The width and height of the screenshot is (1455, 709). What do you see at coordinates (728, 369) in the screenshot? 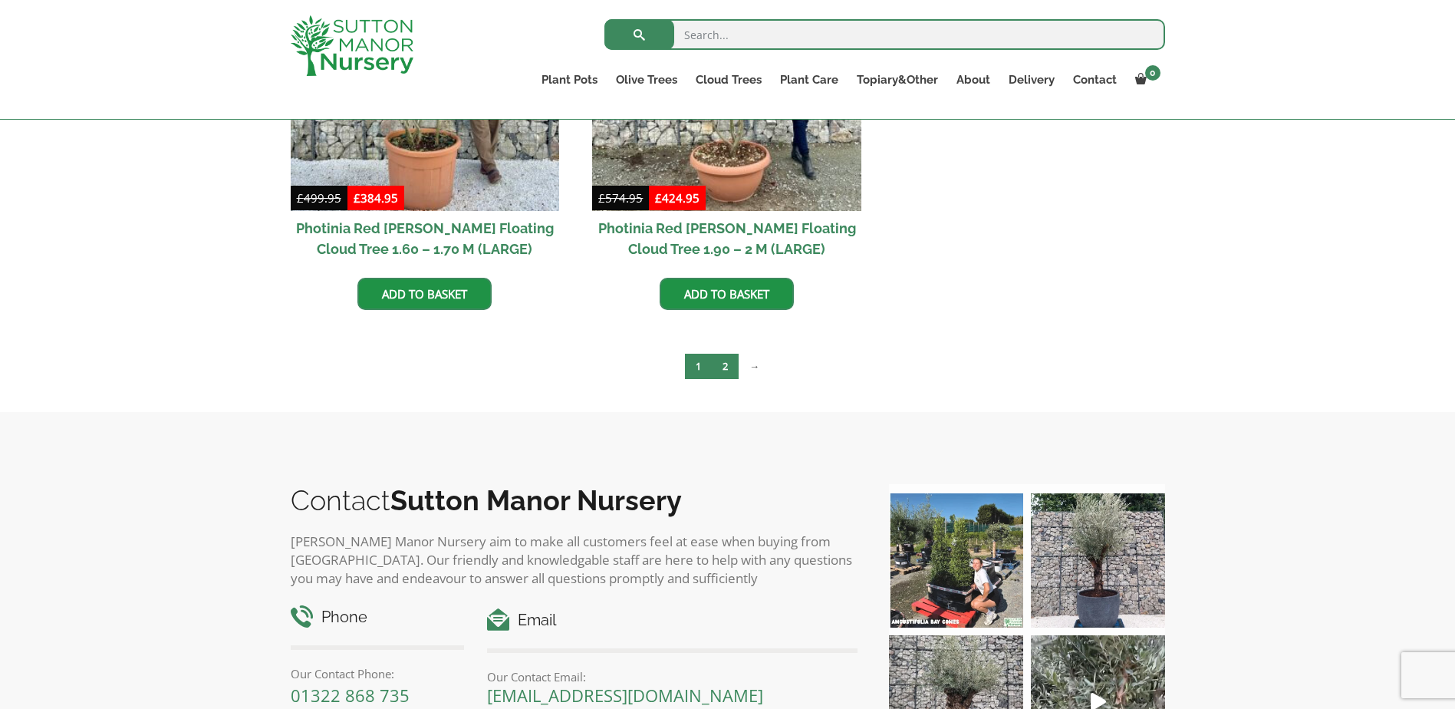
I see `nav: Product Pagination` at bounding box center [728, 369].